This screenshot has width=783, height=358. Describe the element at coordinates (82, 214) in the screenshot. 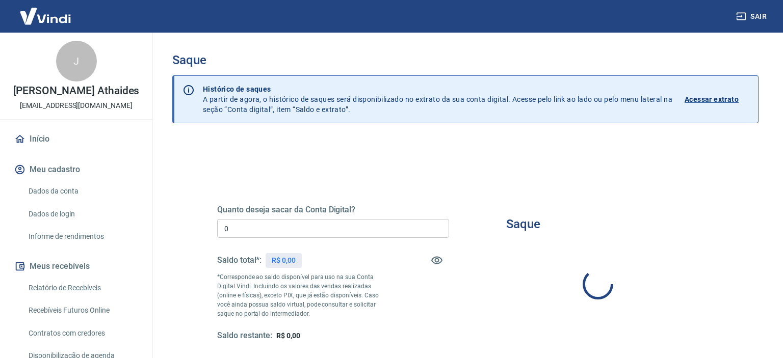

I see `a: Dados de login` at that location.